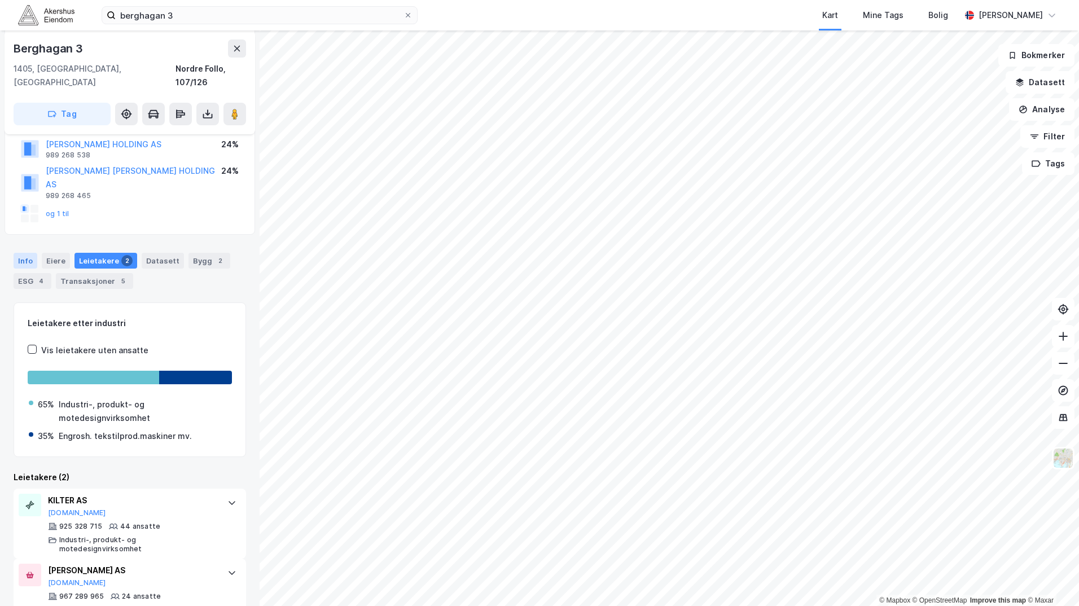 The height and width of the screenshot is (606, 1079). Describe the element at coordinates (140, 526) in the screenshot. I see `div: 44 ansatte` at that location.